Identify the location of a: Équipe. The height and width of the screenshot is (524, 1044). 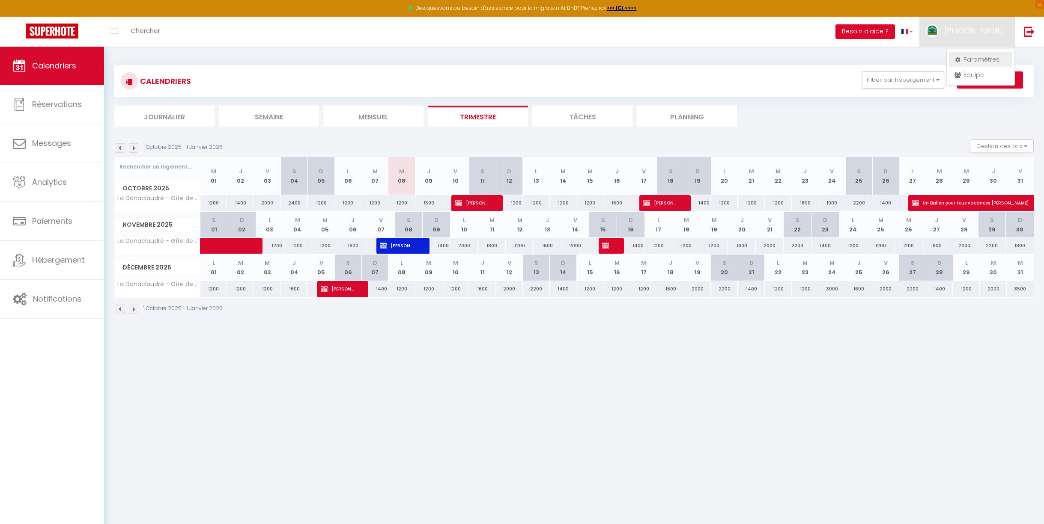
(980, 75).